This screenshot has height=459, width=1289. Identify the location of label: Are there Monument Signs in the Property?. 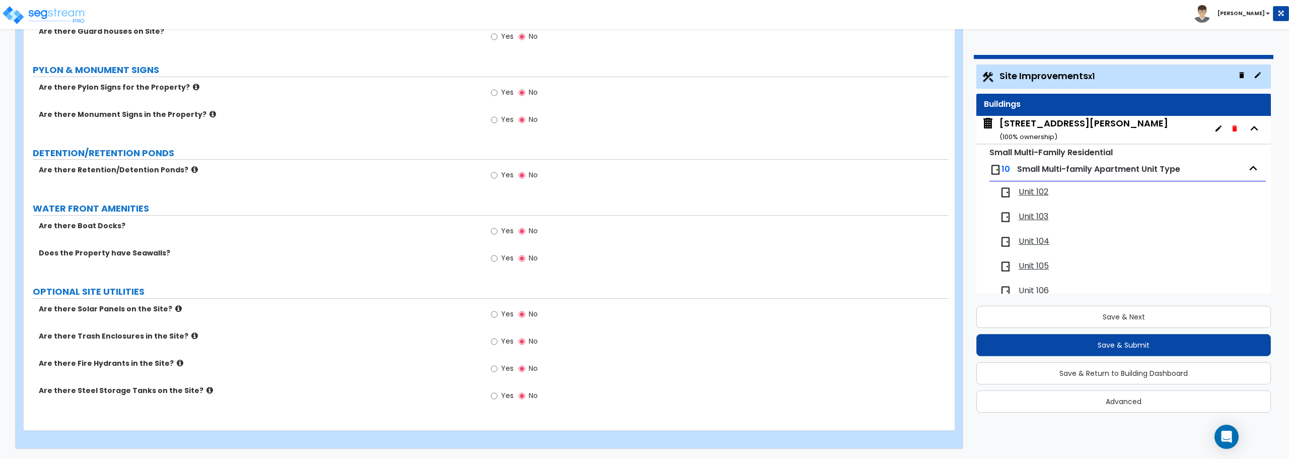
(258, 114).